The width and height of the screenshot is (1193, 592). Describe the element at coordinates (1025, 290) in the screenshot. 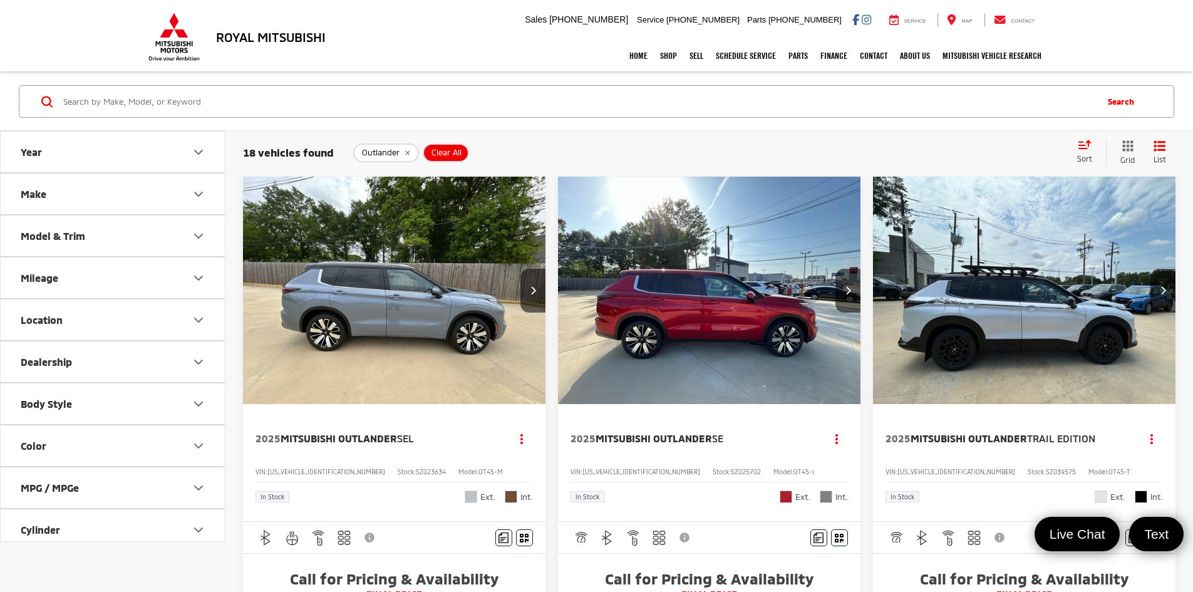

I see `a: 2025 Mitsubishi Outlander Trail Edition2025 Mitsubishi Outlander Trail Edition2025 Mitsubishi Out...` at that location.